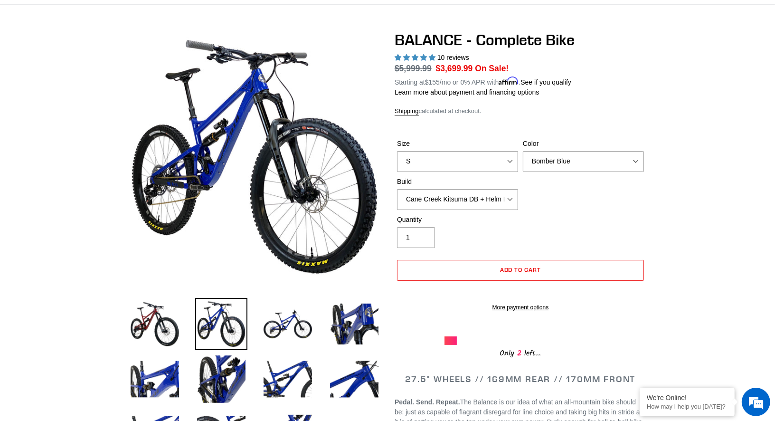  Describe the element at coordinates (42, 59) in the screenshot. I see `img: d_696896380_company_1647369064580_696896380` at that location.